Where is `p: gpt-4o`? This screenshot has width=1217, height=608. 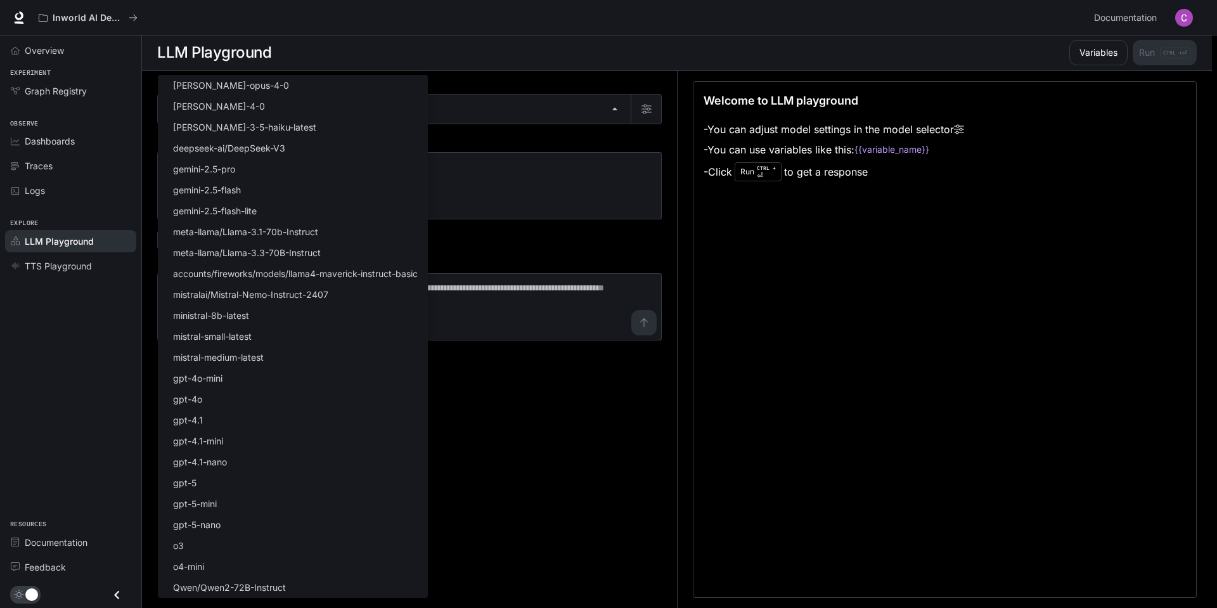
p: gpt-4o is located at coordinates (188, 399).